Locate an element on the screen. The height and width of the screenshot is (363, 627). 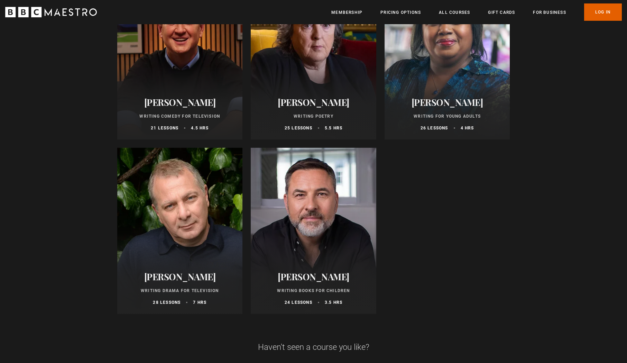
p: Writing for Young Adults is located at coordinates (447, 116).